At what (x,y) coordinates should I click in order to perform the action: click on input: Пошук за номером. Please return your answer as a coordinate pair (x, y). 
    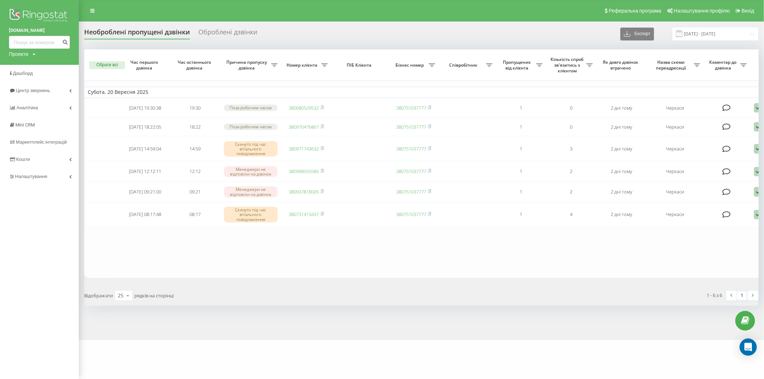
    Looking at the image, I should click on (39, 42).